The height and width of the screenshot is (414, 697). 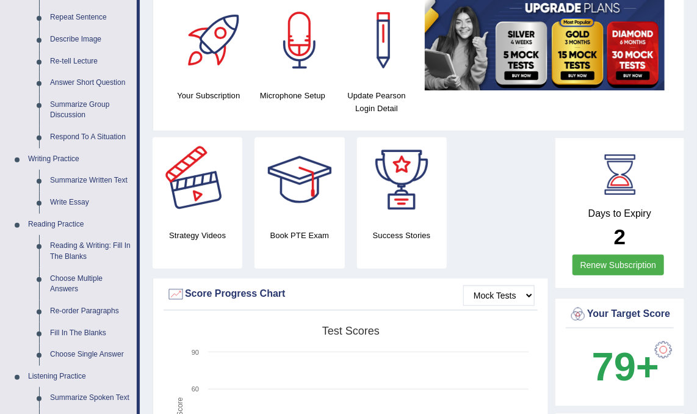 What do you see at coordinates (90, 398) in the screenshot?
I see `a: Summarize Spoken Text` at bounding box center [90, 398].